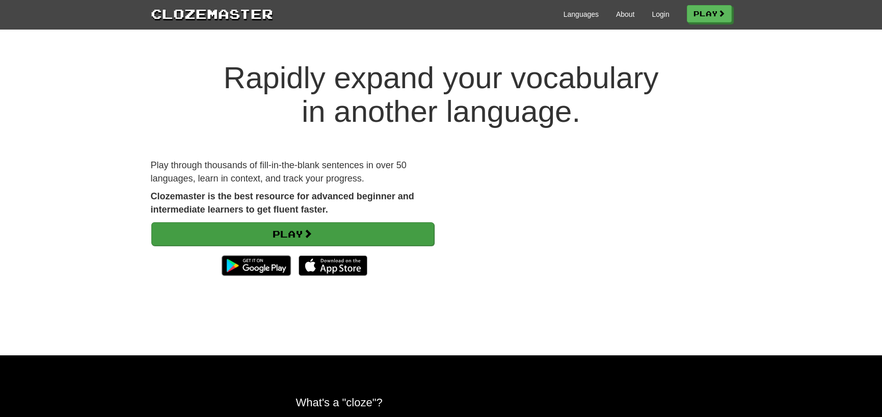 The width and height of the screenshot is (882, 417). I want to click on h2: What's a "cloze"?, so click(441, 402).